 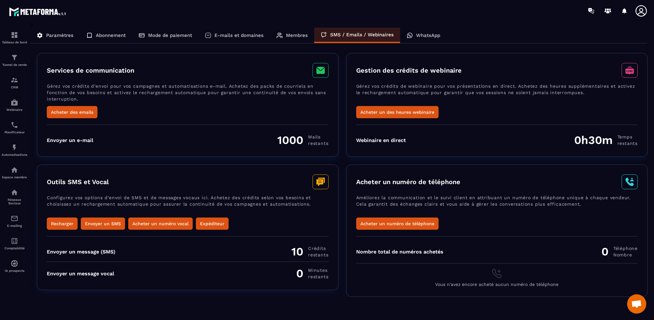 I want to click on button: Acheter un numéro vocal, so click(x=160, y=223).